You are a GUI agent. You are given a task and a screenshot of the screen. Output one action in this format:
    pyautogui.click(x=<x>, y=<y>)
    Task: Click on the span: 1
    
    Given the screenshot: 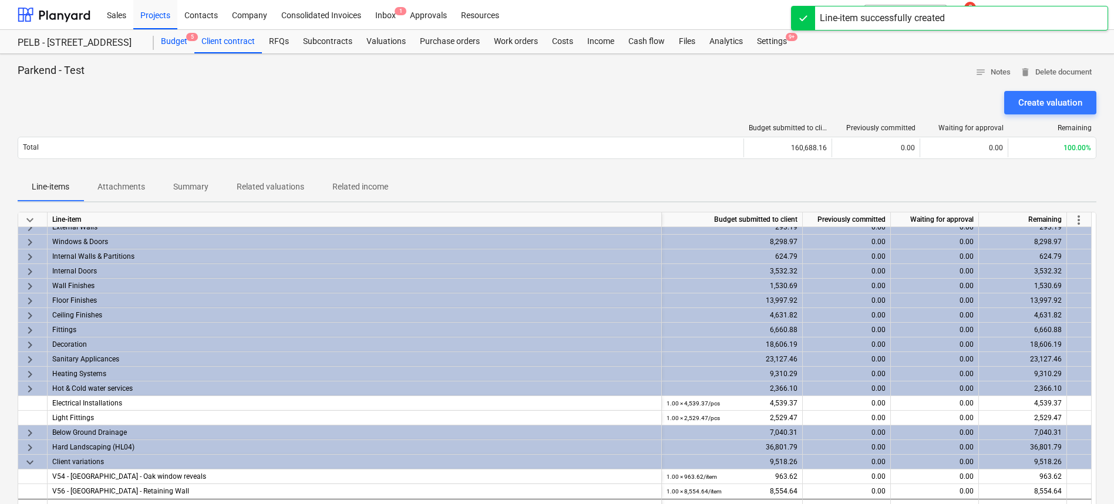 What is the action you would take?
    pyautogui.click(x=401, y=11)
    